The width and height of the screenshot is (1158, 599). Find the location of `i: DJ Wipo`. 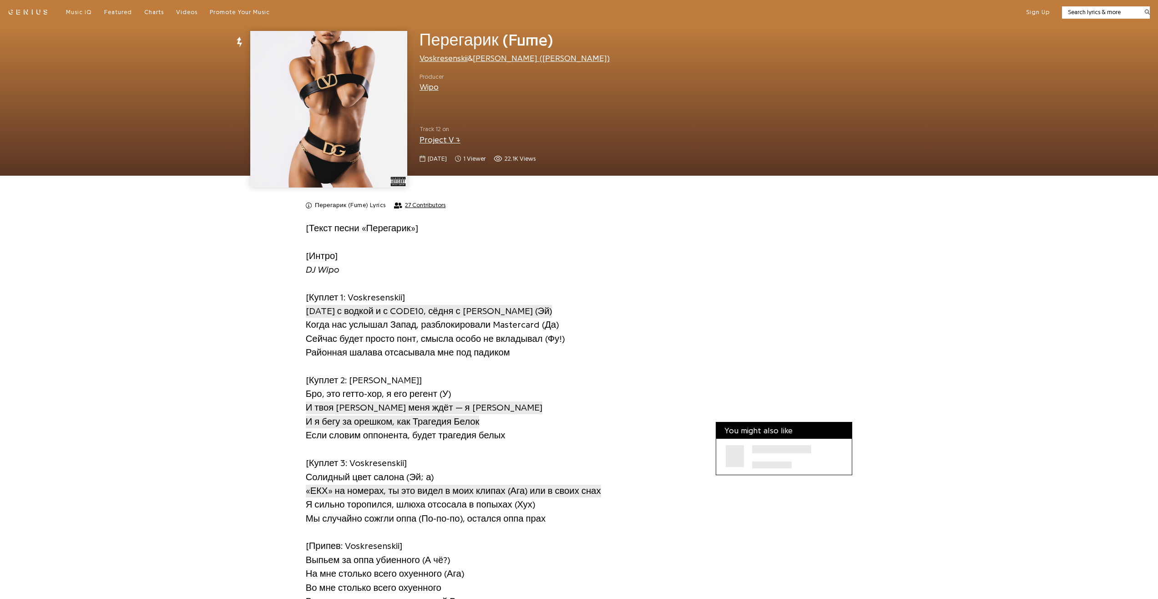

i: DJ Wipo is located at coordinates (323, 269).